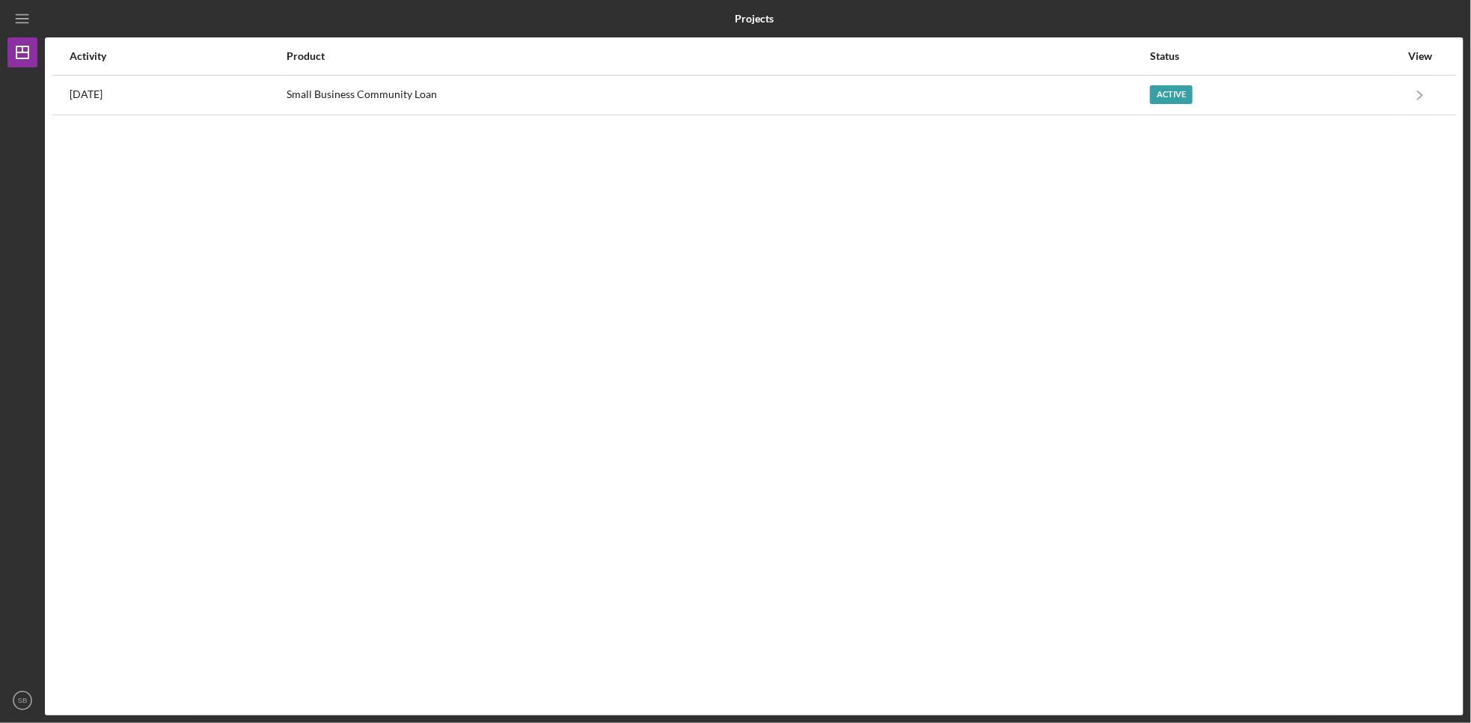  Describe the element at coordinates (177, 56) in the screenshot. I see `div: Activity` at that location.